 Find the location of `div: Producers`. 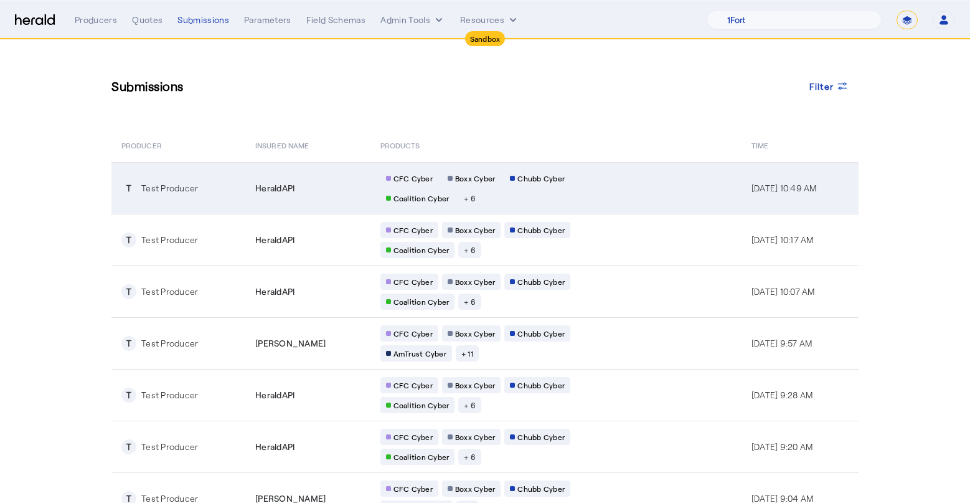

div: Producers is located at coordinates (96, 20).